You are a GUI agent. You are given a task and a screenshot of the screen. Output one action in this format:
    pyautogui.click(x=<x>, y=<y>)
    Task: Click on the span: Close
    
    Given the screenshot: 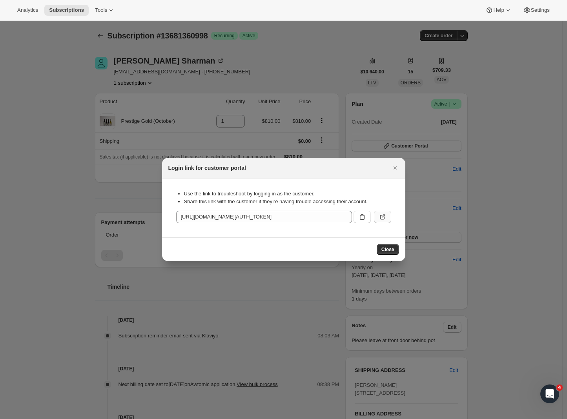 What is the action you would take?
    pyautogui.click(x=388, y=250)
    